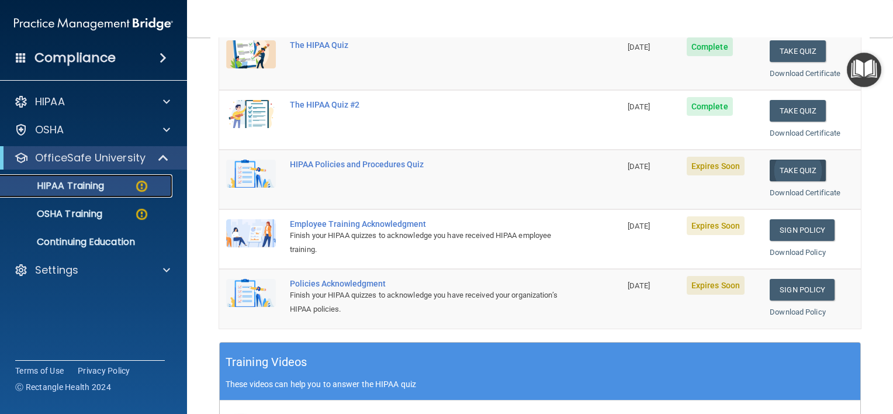  Describe the element at coordinates (426, 283) in the screenshot. I see `div: Policies Acknowledgment` at that location.